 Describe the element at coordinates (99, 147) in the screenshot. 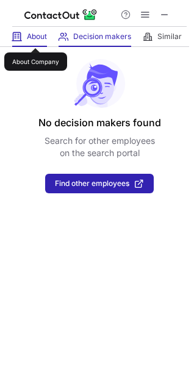

I see `p: Search for other employees on the search portal` at that location.